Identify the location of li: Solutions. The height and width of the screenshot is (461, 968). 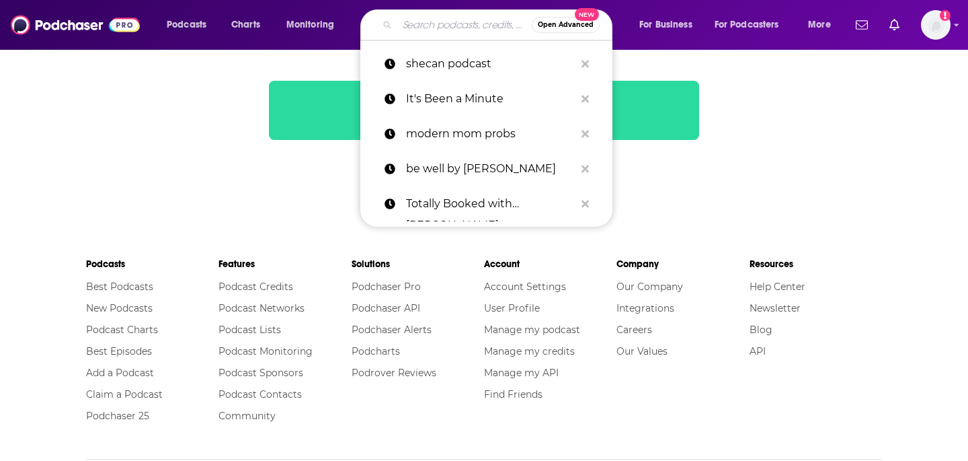
(417, 264).